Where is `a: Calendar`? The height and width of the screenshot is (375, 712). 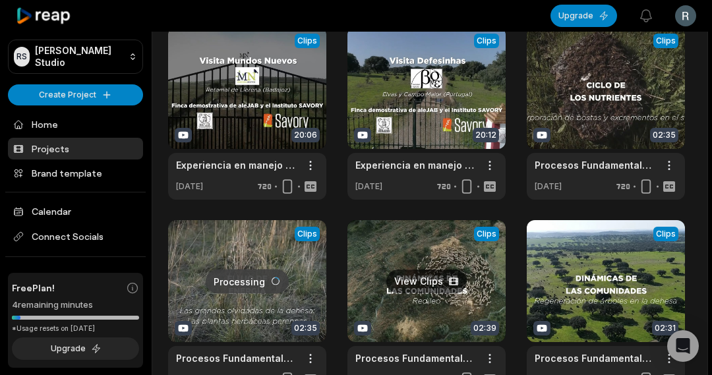 a: Calendar is located at coordinates (75, 211).